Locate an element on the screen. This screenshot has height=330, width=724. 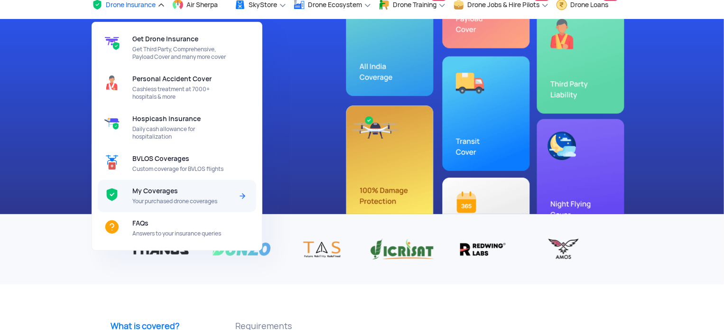
span: Hospicash Insurance is located at coordinates (167, 119).